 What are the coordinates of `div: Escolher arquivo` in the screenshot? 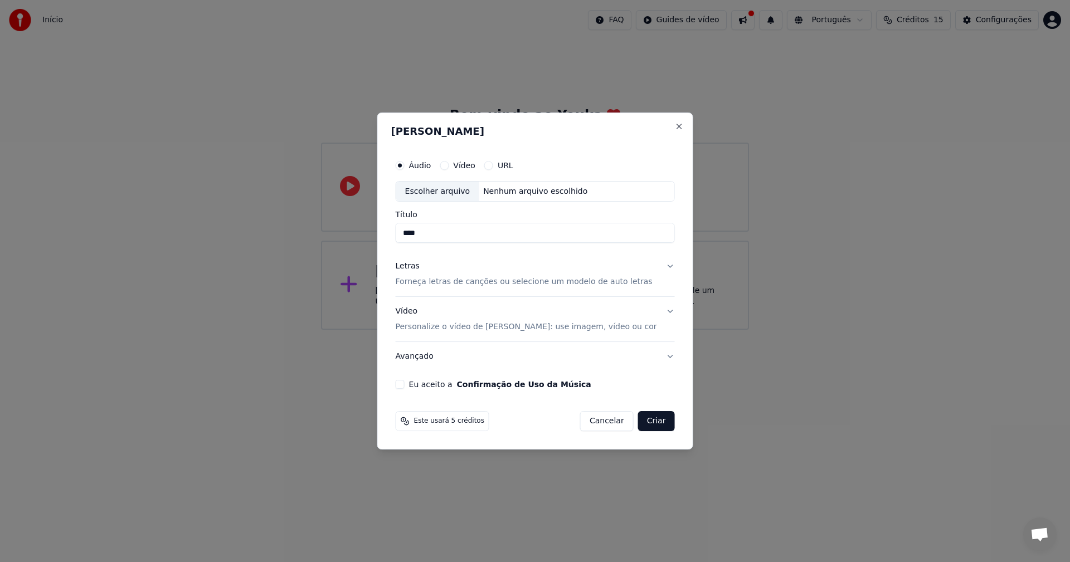 It's located at (438, 192).